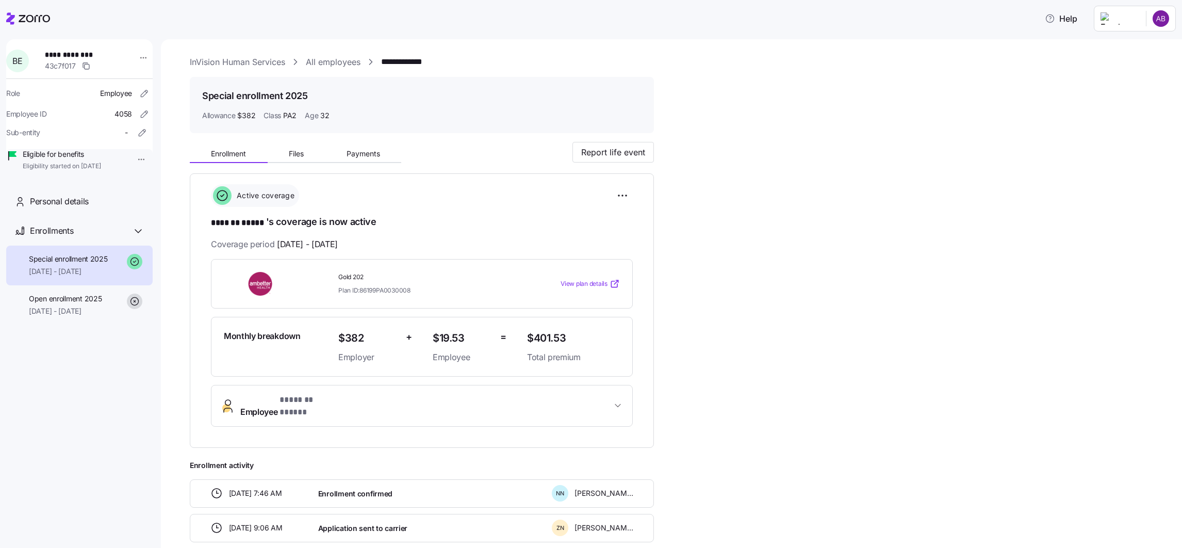 The height and width of the screenshot is (548, 1182). I want to click on span: B E, so click(17, 61).